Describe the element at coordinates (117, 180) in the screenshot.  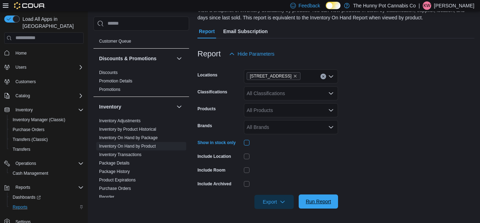
I see `span: Product Expirations` at that location.